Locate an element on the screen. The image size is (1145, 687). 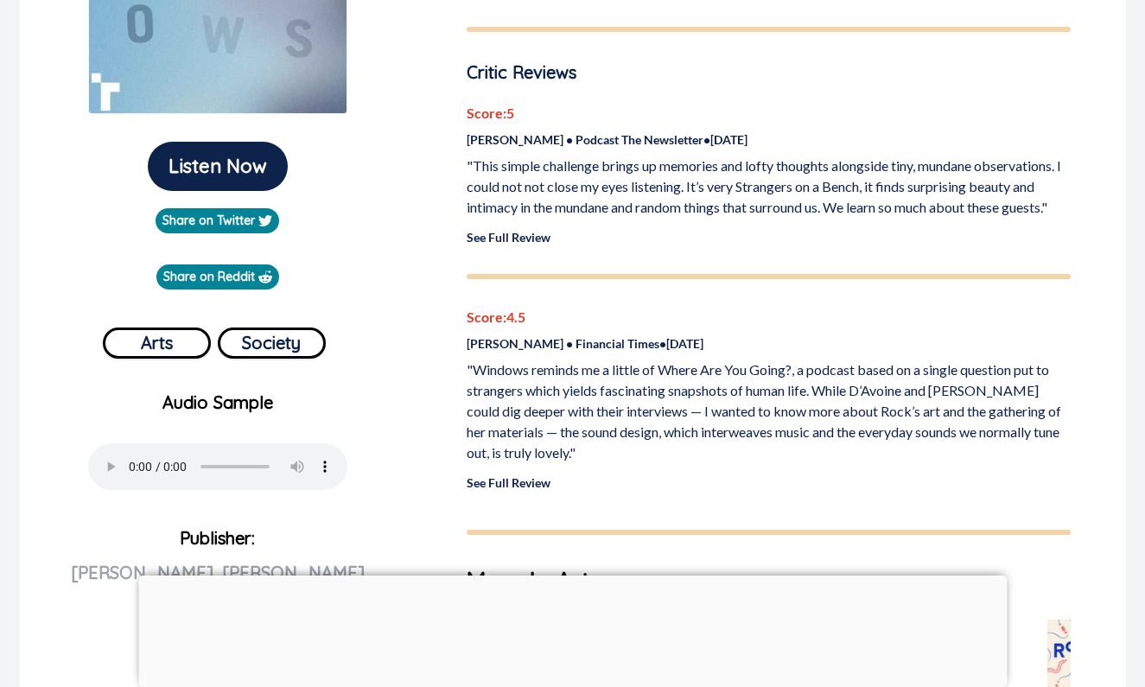
button: Arts is located at coordinates (156, 343).